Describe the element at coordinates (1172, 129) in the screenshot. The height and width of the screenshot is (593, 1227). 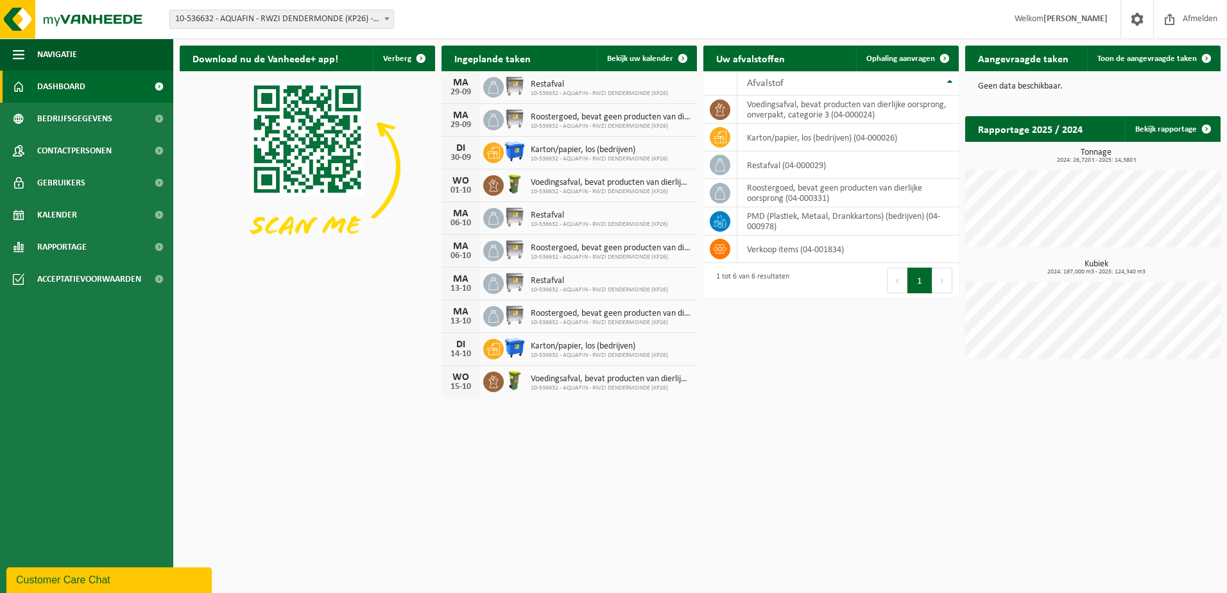
I see `a: Bekijk rapportage` at that location.